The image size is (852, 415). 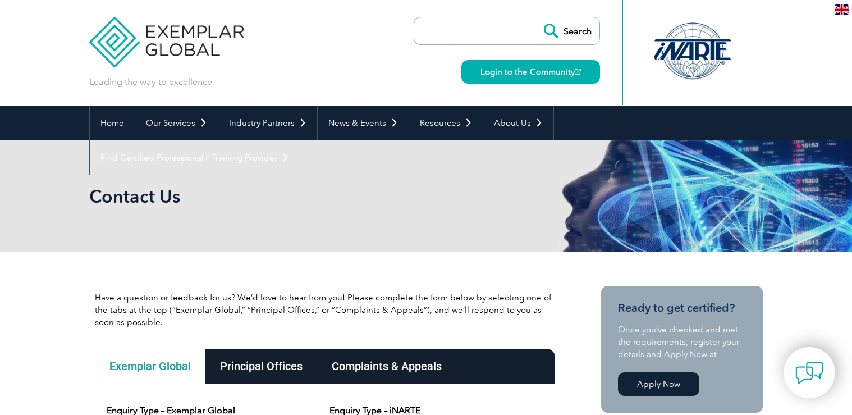 I want to click on a: Industry Partners, so click(x=268, y=123).